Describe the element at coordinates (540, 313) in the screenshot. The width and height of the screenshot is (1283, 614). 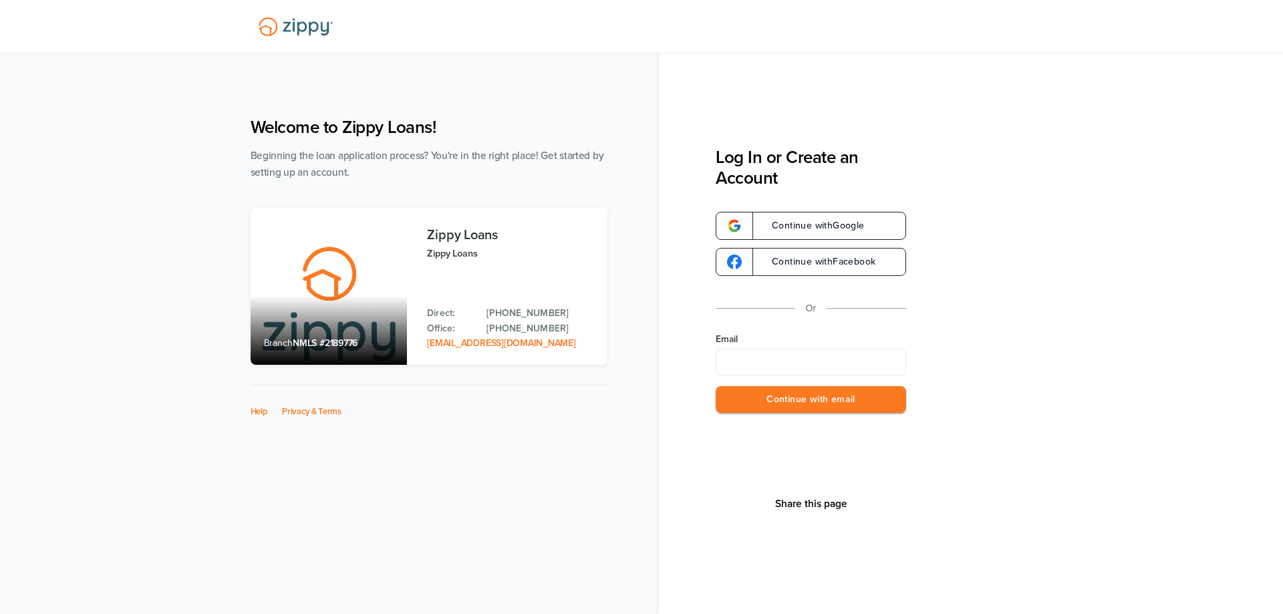
I see `a: Direct Phone: 512-975-2947` at that location.